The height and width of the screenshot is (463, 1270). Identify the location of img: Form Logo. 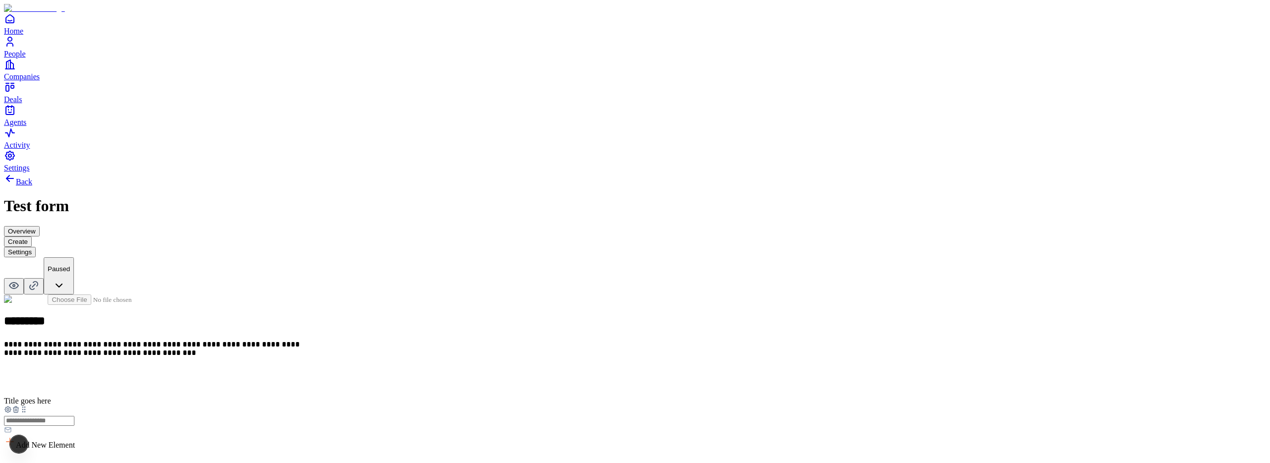
(26, 300).